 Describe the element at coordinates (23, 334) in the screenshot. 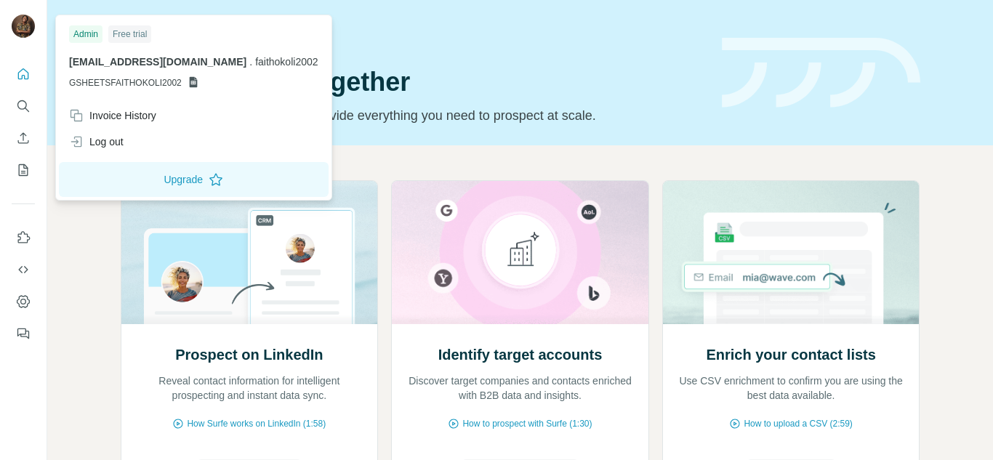

I see `button: Feedback` at that location.